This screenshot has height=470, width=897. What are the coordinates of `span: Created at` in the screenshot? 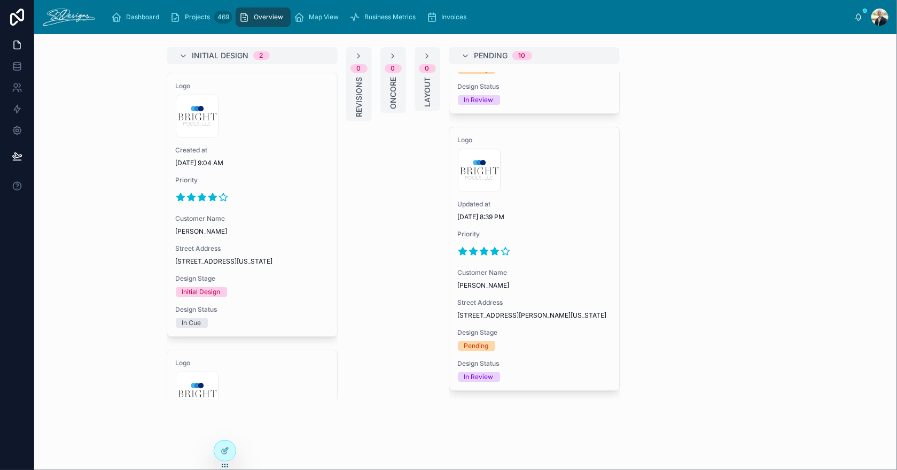 It's located at (252, 150).